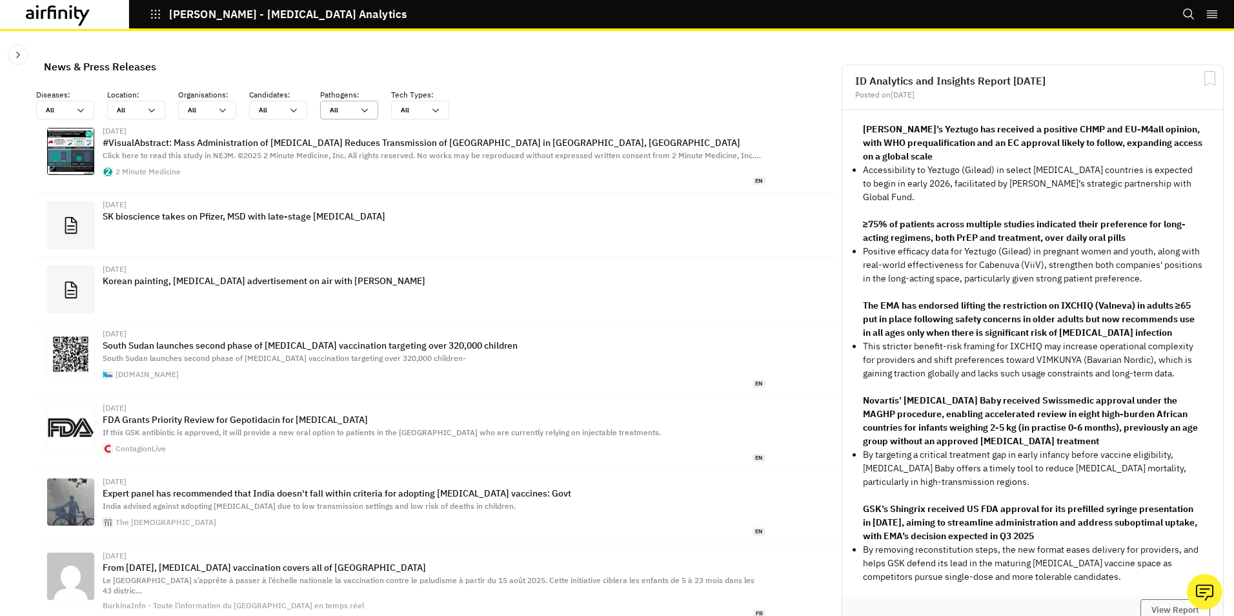 This screenshot has height=616, width=1234. Describe the element at coordinates (427, 95) in the screenshot. I see `p: Tech Types :` at that location.